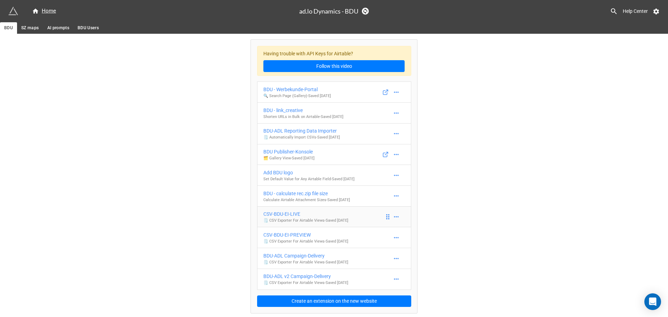 The image size is (668, 317). What do you see at coordinates (44, 11) in the screenshot?
I see `div: Home` at bounding box center [44, 11].